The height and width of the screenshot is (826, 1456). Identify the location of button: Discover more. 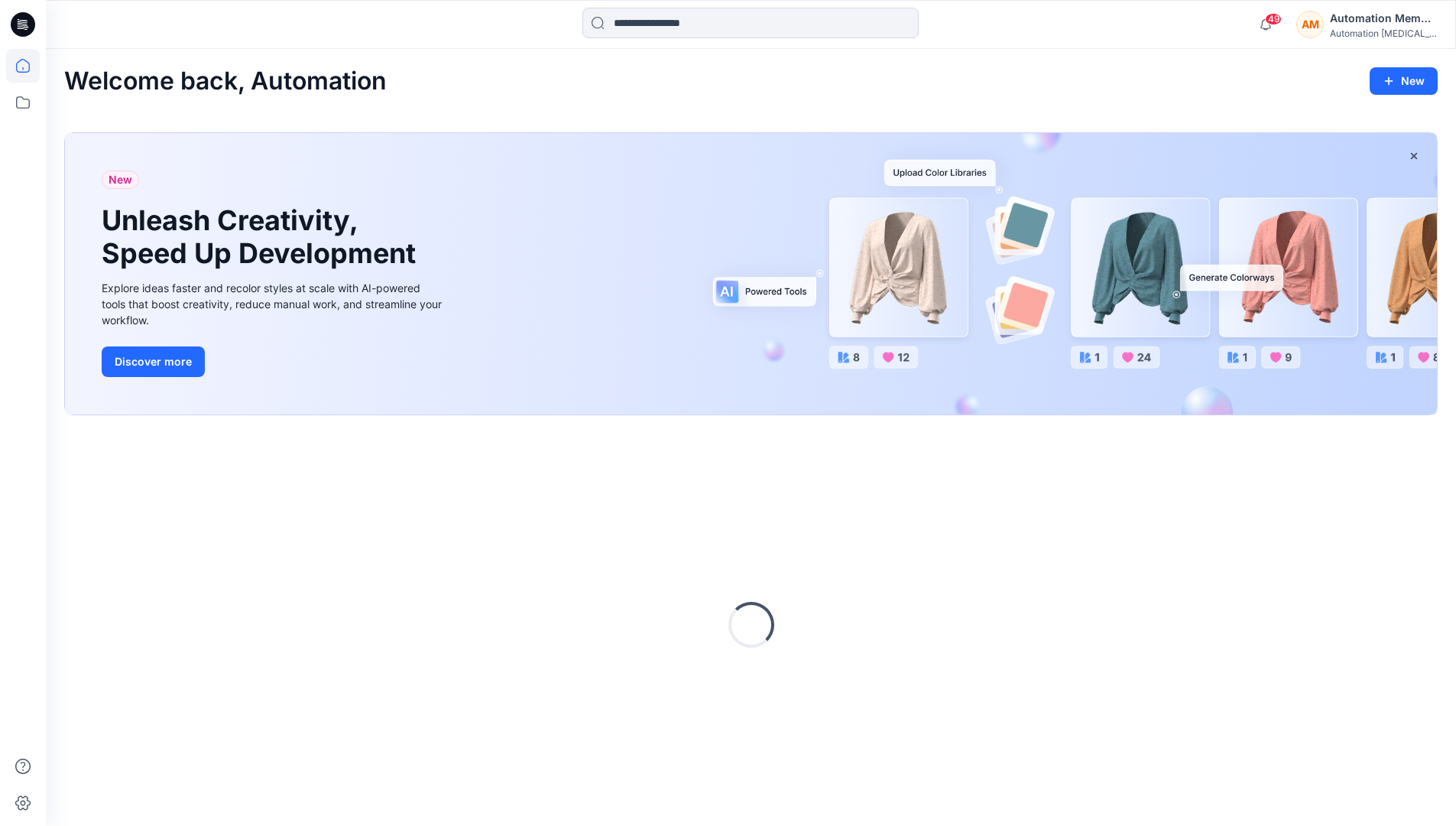
(153, 362).